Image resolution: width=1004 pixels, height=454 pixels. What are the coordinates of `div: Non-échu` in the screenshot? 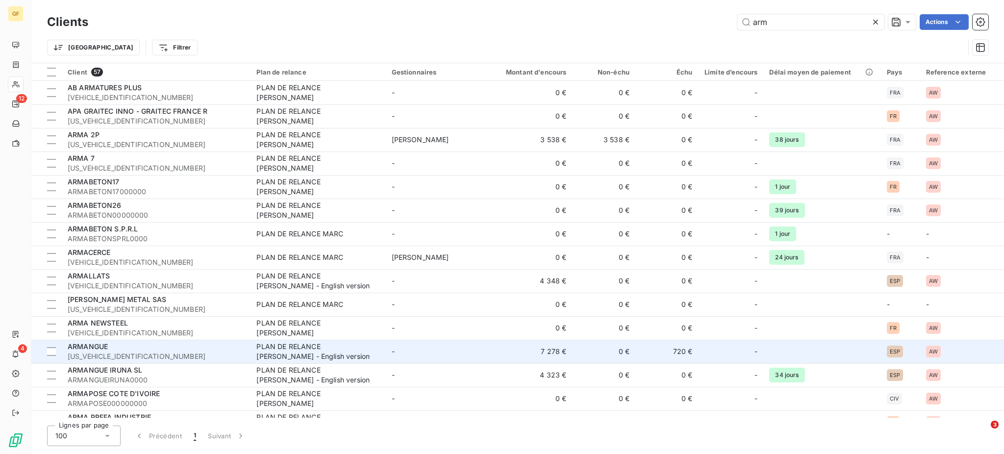 It's located at (604, 72).